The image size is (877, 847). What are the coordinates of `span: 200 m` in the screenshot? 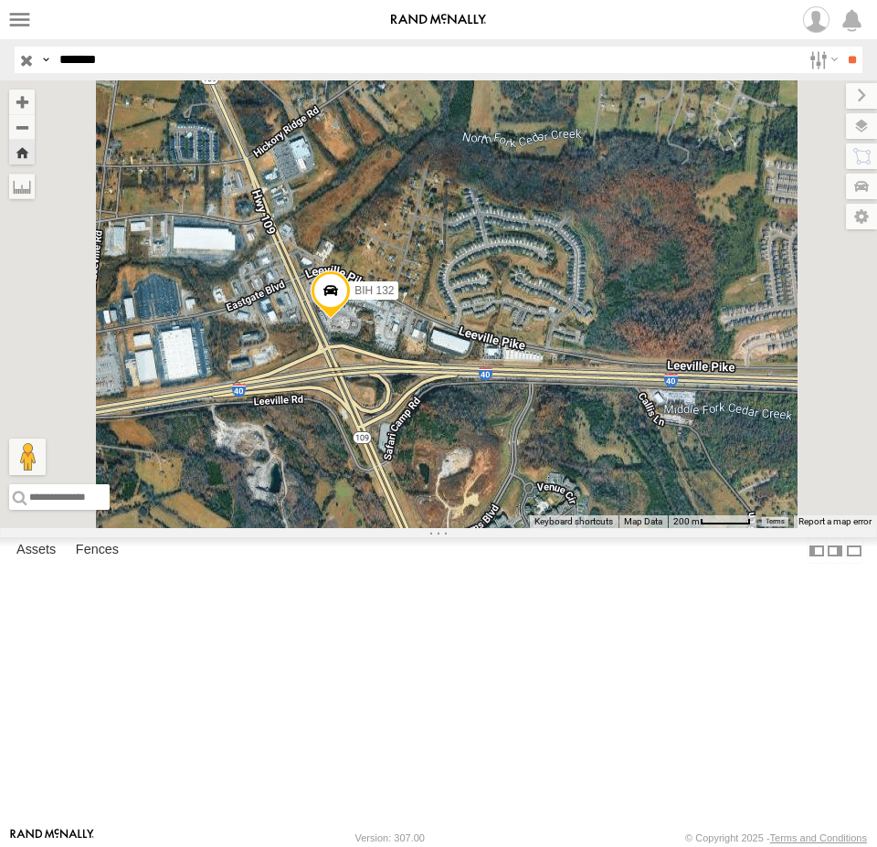 It's located at (686, 521).